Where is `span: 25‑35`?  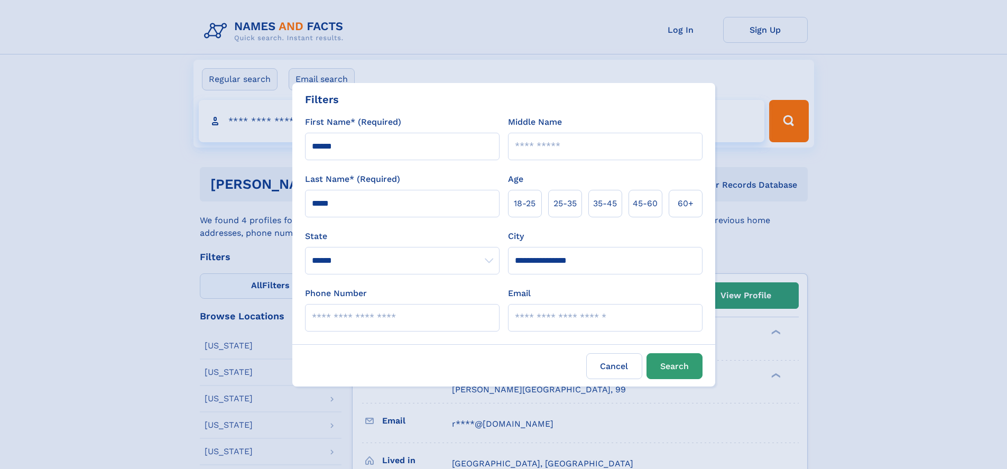
span: 25‑35 is located at coordinates (565, 203).